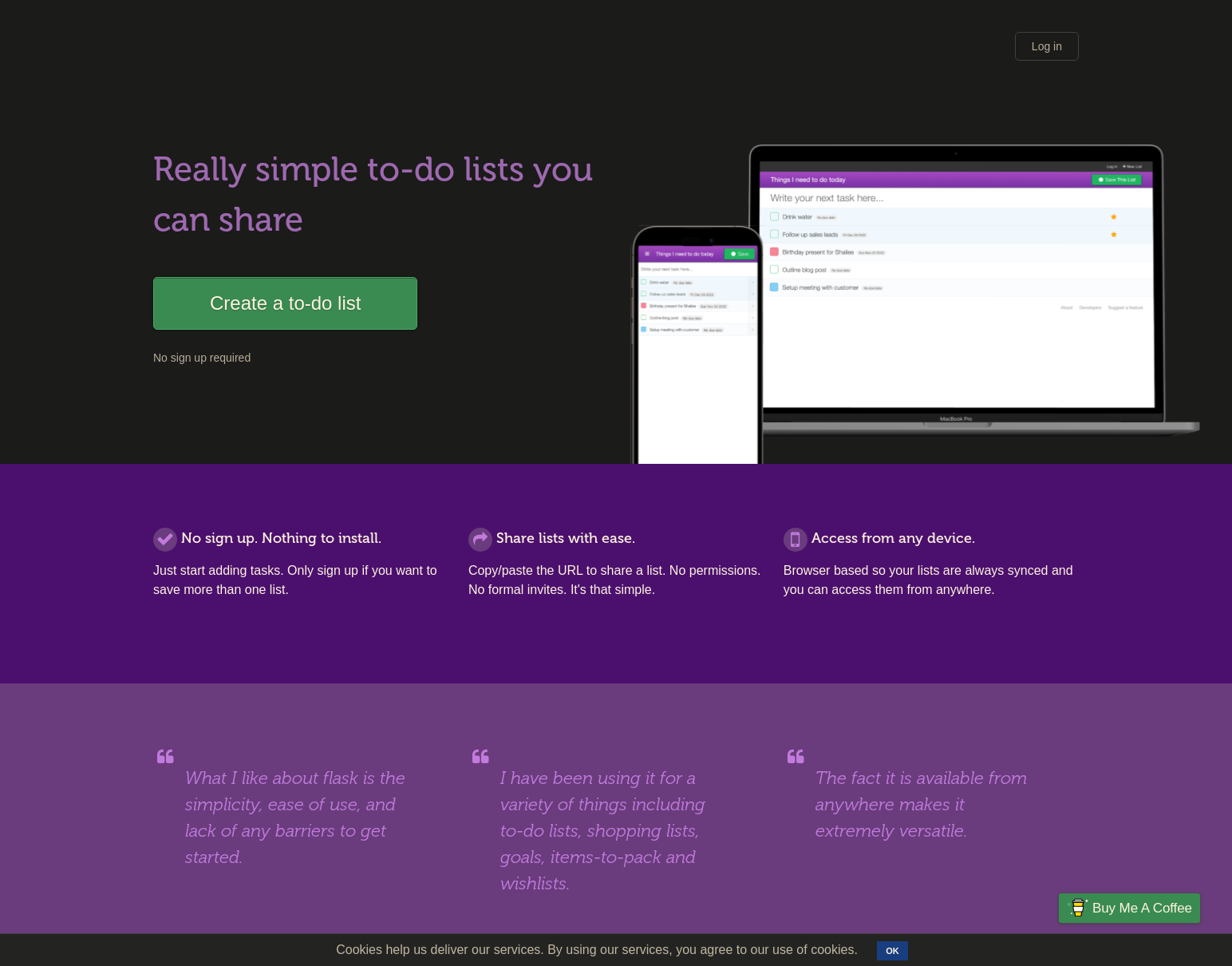  Describe the element at coordinates (597, 949) in the screenshot. I see `span: Cookies help us deliver our services. By using our services, you agree to our use of cookies.` at that location.